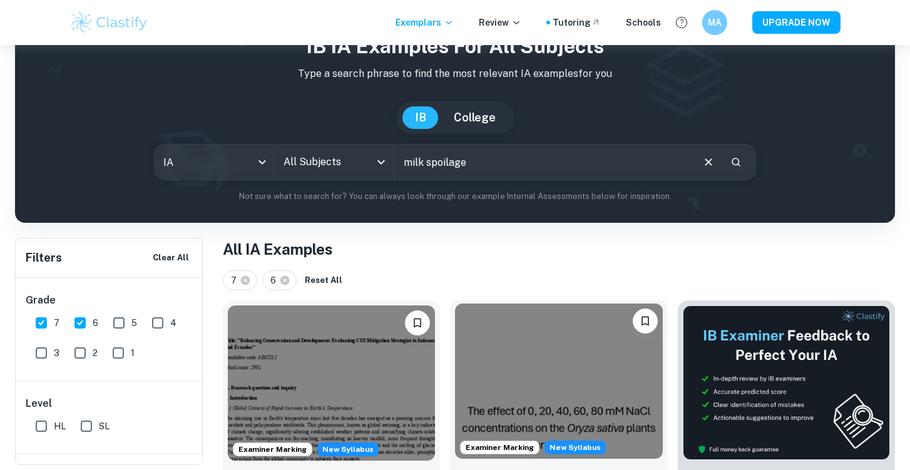 The height and width of the screenshot is (470, 910). I want to click on p: Type a search phrase to find the most relevant IA examples for you, so click(455, 74).